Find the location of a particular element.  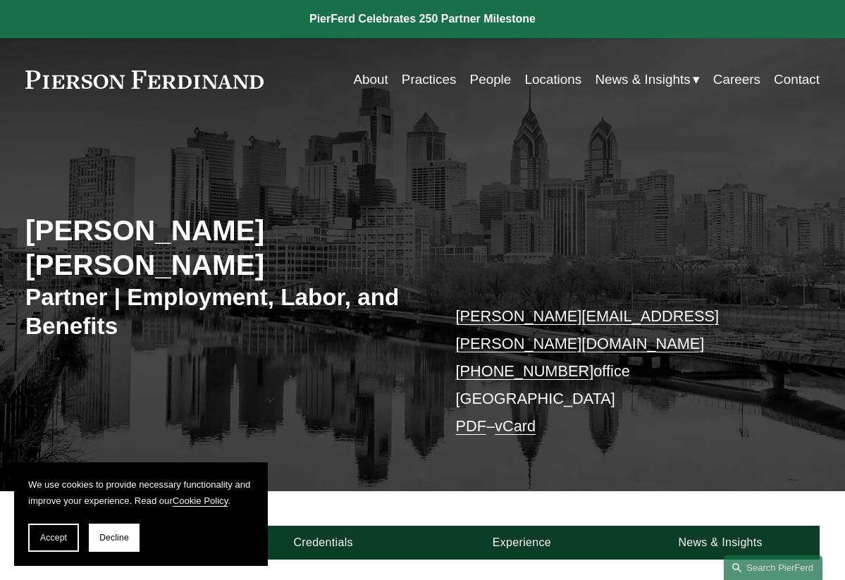

a: Locations is located at coordinates (552, 80).